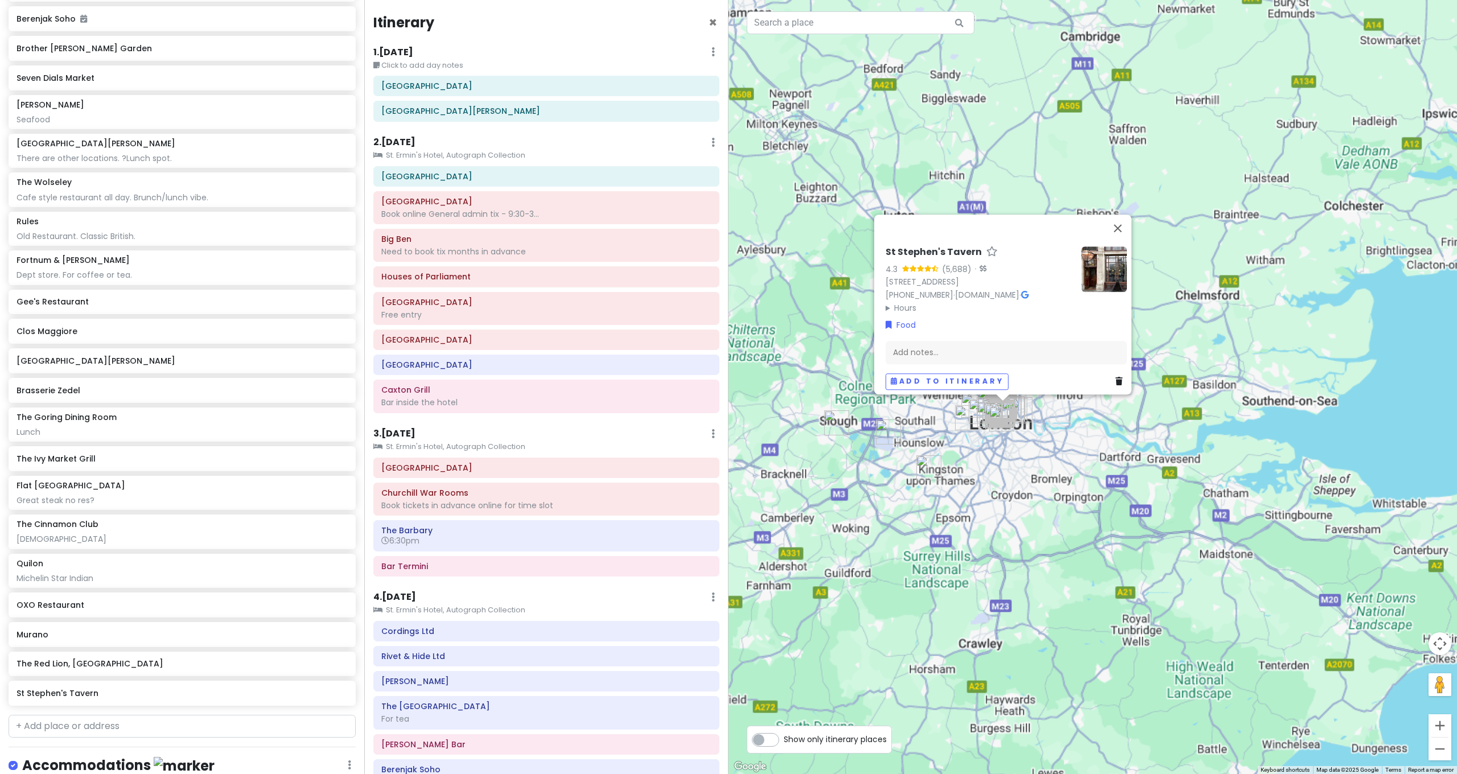 This screenshot has width=1457, height=774. What do you see at coordinates (1000, 413) in the screenshot?
I see `div: St James's Park` at bounding box center [1000, 413].